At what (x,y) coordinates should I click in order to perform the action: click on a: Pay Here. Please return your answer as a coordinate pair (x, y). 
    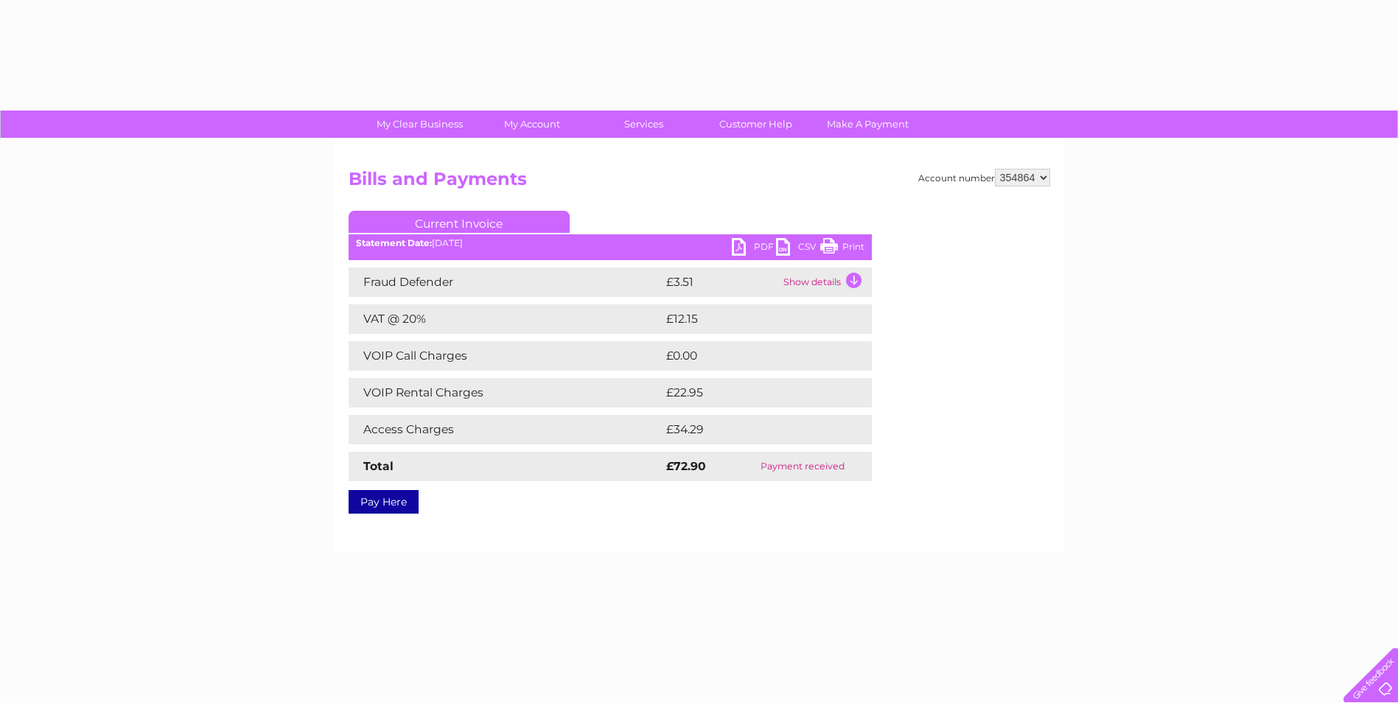
    Looking at the image, I should click on (383, 502).